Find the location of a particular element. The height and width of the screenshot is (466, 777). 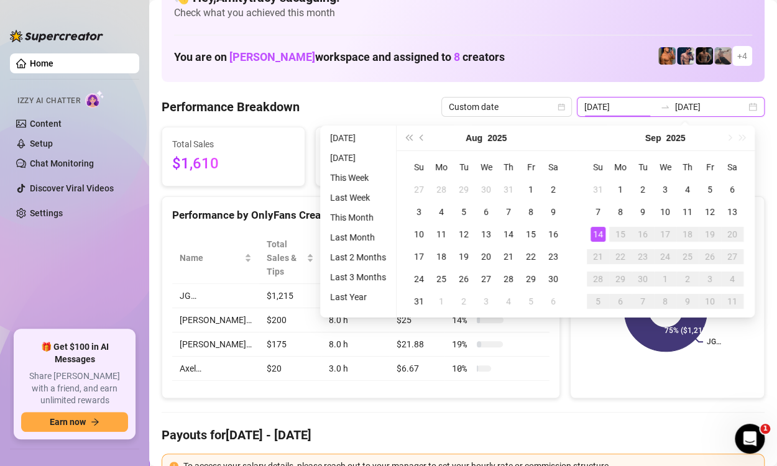

span: 14 % is located at coordinates (462, 320).